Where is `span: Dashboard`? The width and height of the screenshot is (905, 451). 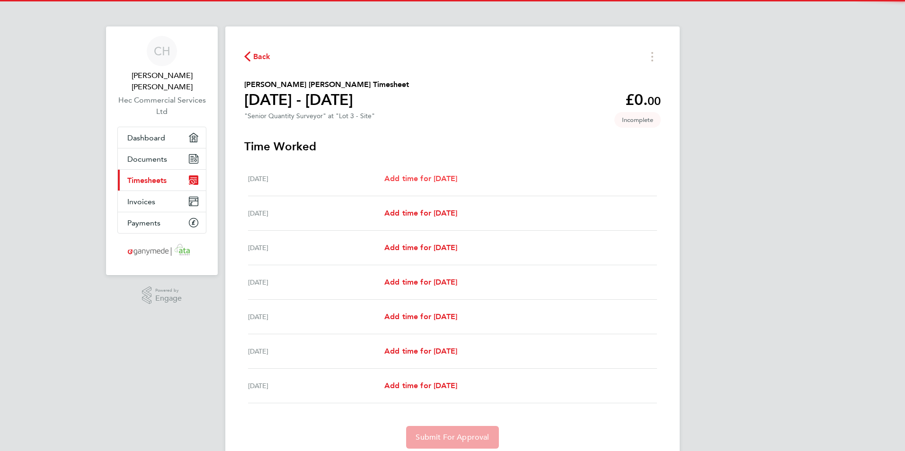 span: Dashboard is located at coordinates (146, 138).